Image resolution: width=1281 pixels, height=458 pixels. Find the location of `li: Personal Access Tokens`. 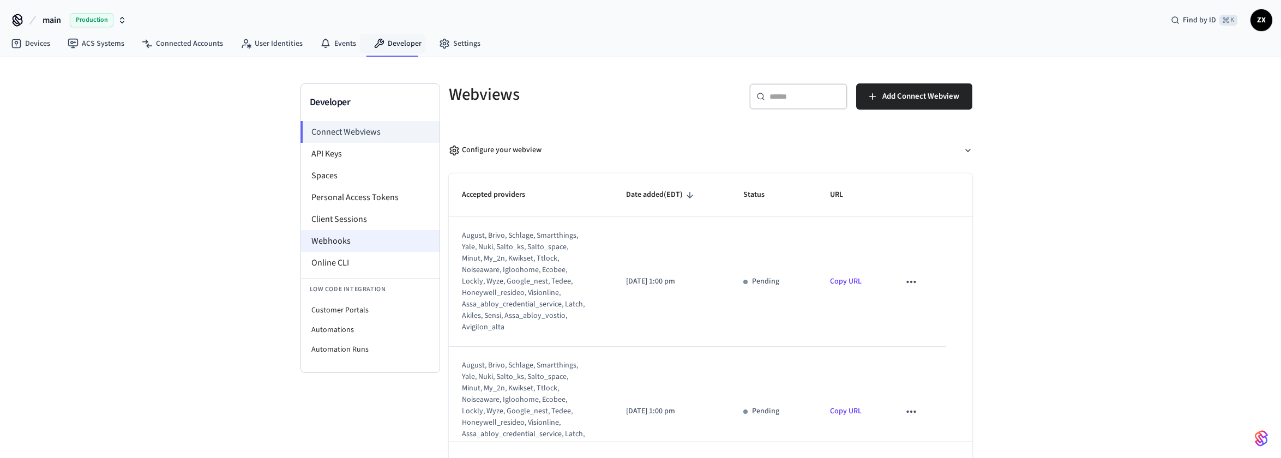

li: Personal Access Tokens is located at coordinates (370, 197).